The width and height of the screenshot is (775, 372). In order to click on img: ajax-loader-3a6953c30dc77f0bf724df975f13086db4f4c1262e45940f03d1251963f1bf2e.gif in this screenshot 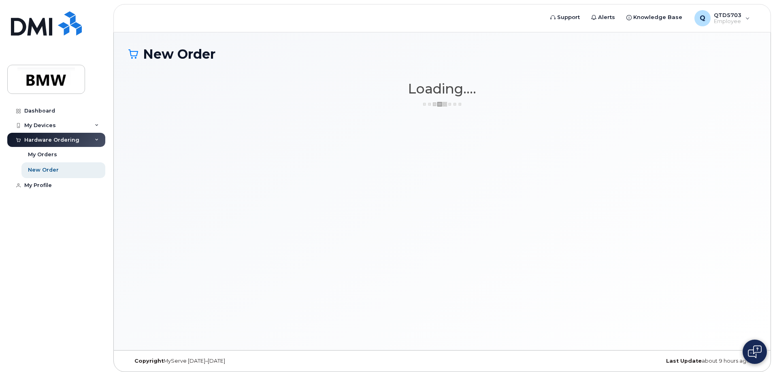, I will do `click(442, 104)`.